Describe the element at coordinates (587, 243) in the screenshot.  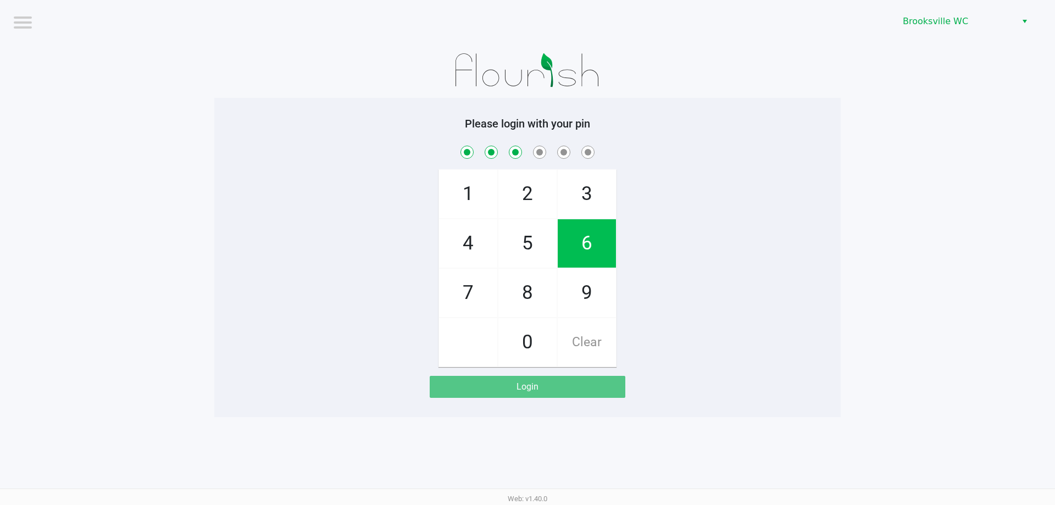
I see `span: 6` at that location.